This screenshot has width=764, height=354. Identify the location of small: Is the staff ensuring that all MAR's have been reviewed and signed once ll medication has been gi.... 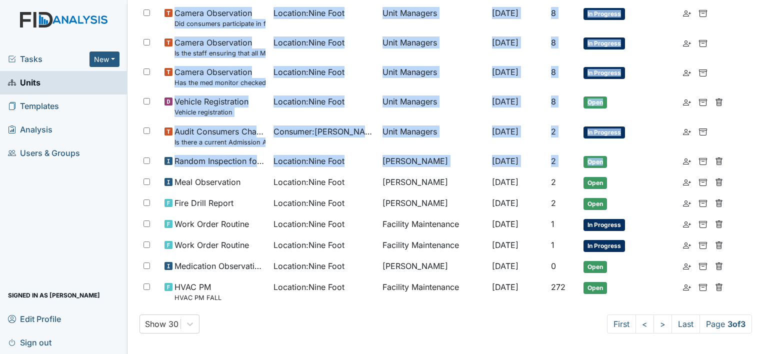
(220, 53).